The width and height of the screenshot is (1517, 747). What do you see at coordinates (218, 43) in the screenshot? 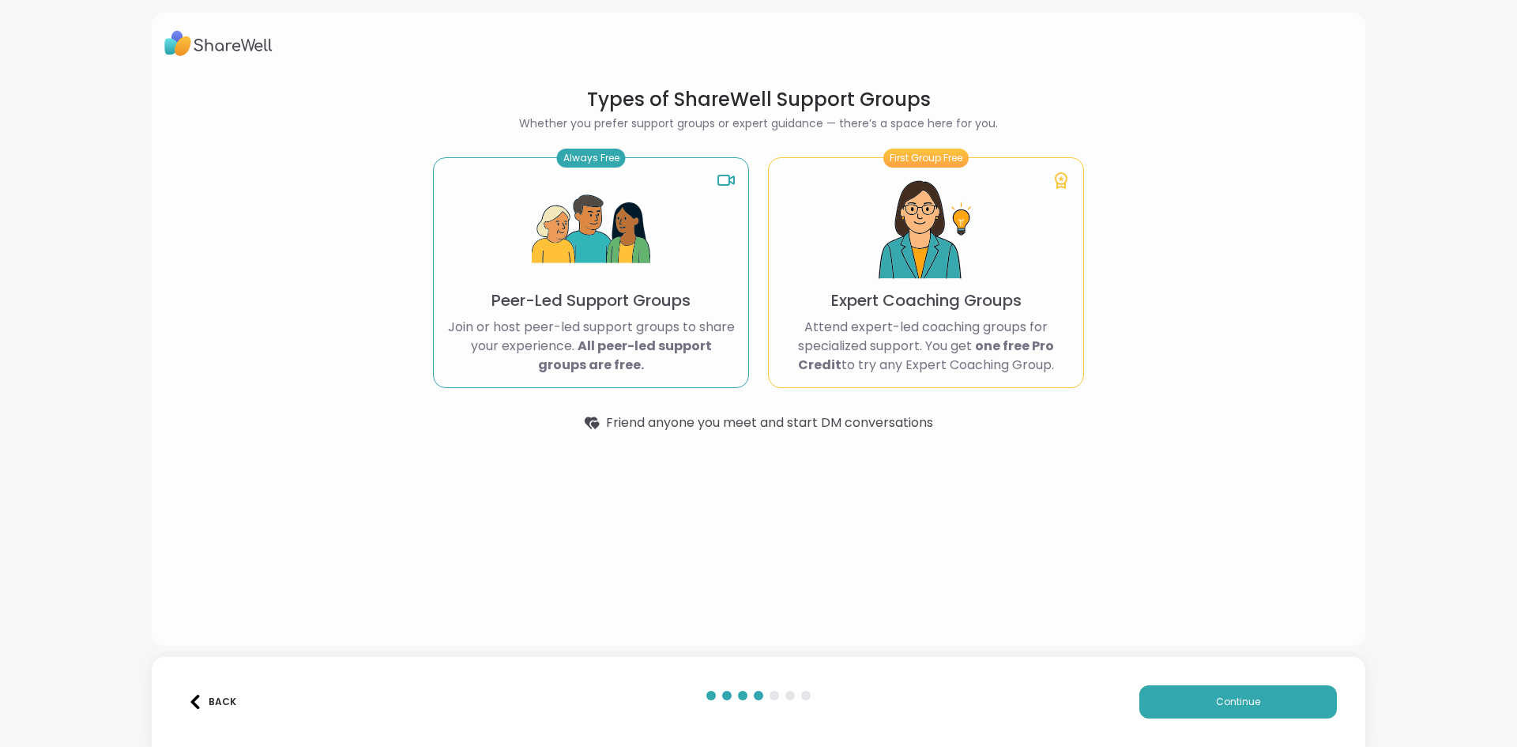
I see `img: ShareWell Logo` at bounding box center [218, 43].